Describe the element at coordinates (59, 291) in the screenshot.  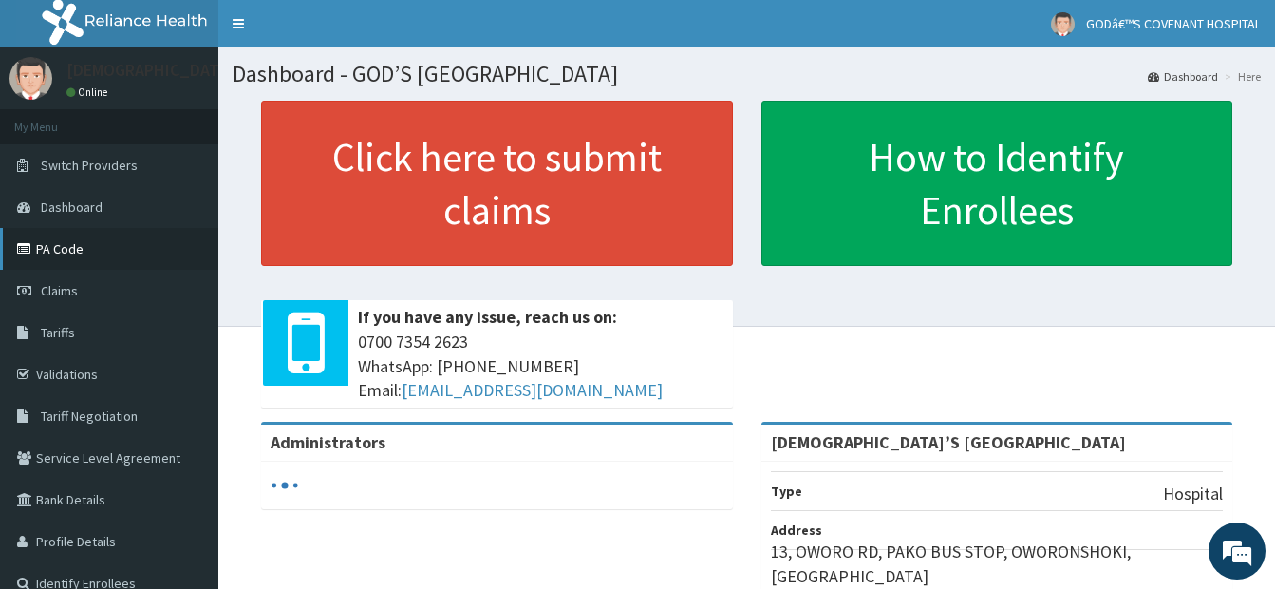
I see `span: Claims` at that location.